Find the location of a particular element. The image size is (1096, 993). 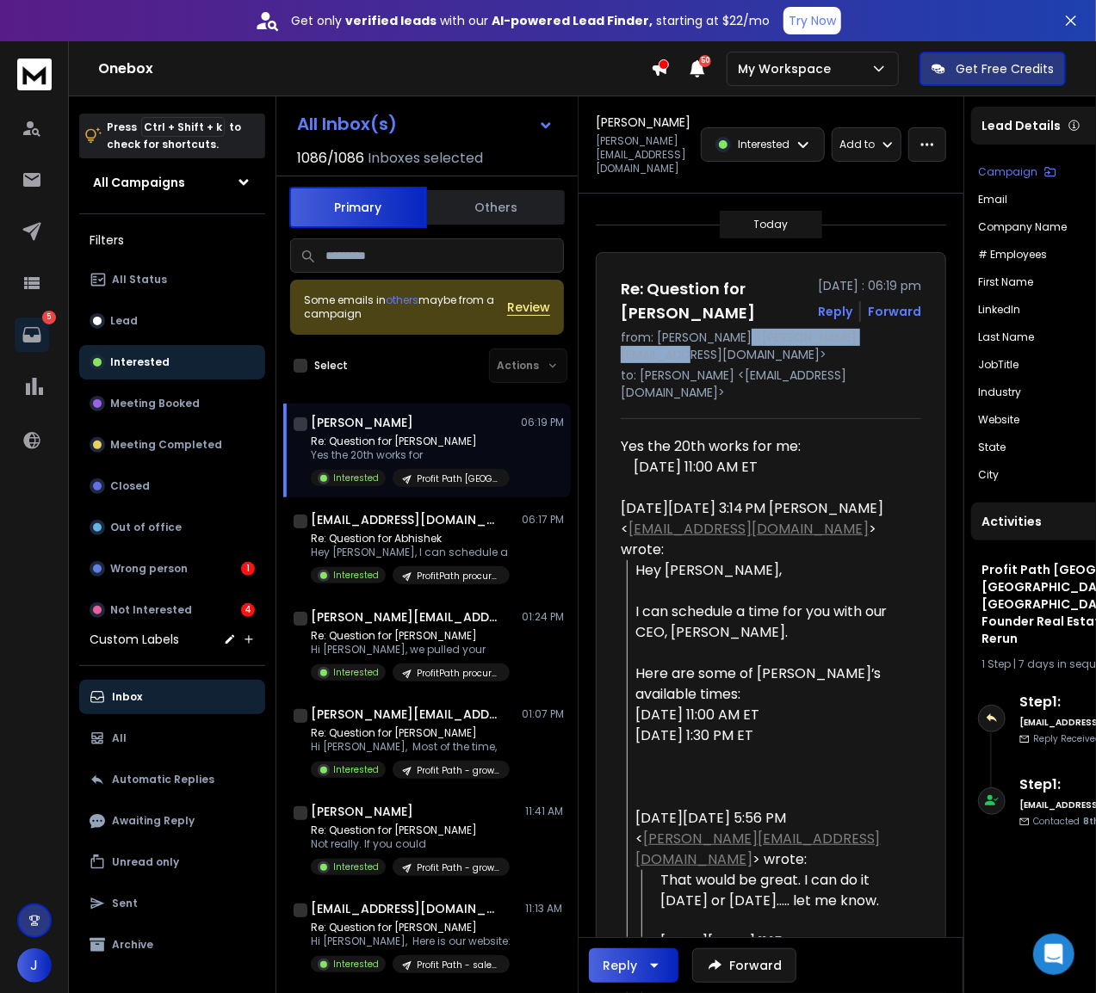

button: Inbox is located at coordinates (172, 697).